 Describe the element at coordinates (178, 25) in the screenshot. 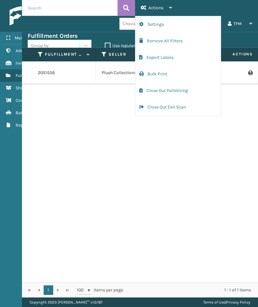

I see `button: Settings` at that location.